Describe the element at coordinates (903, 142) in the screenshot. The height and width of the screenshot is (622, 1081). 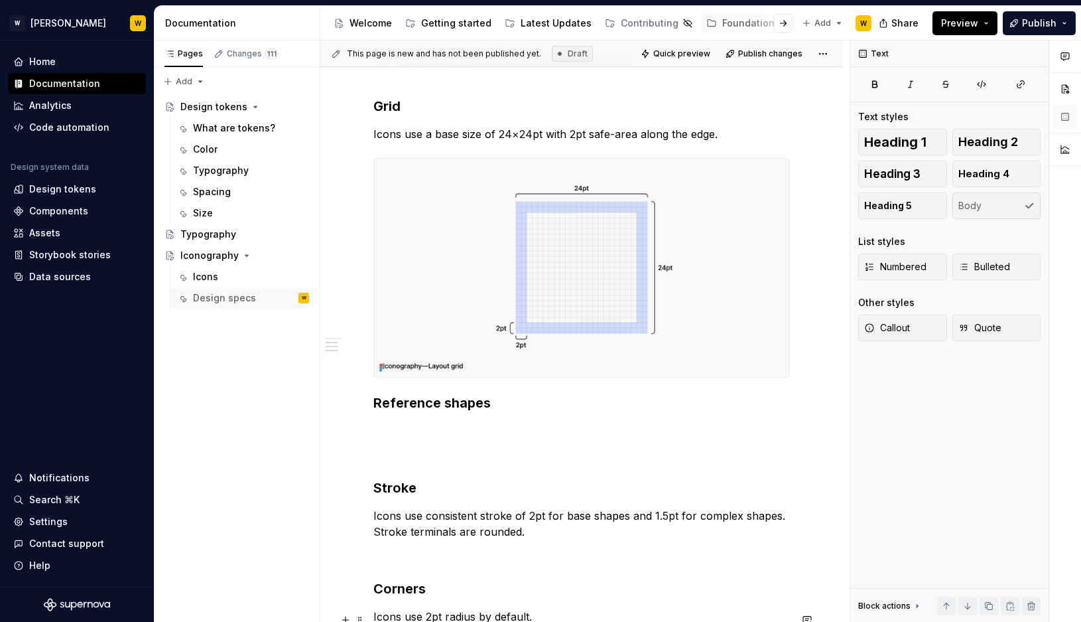
I see `button: Heading 1` at that location.